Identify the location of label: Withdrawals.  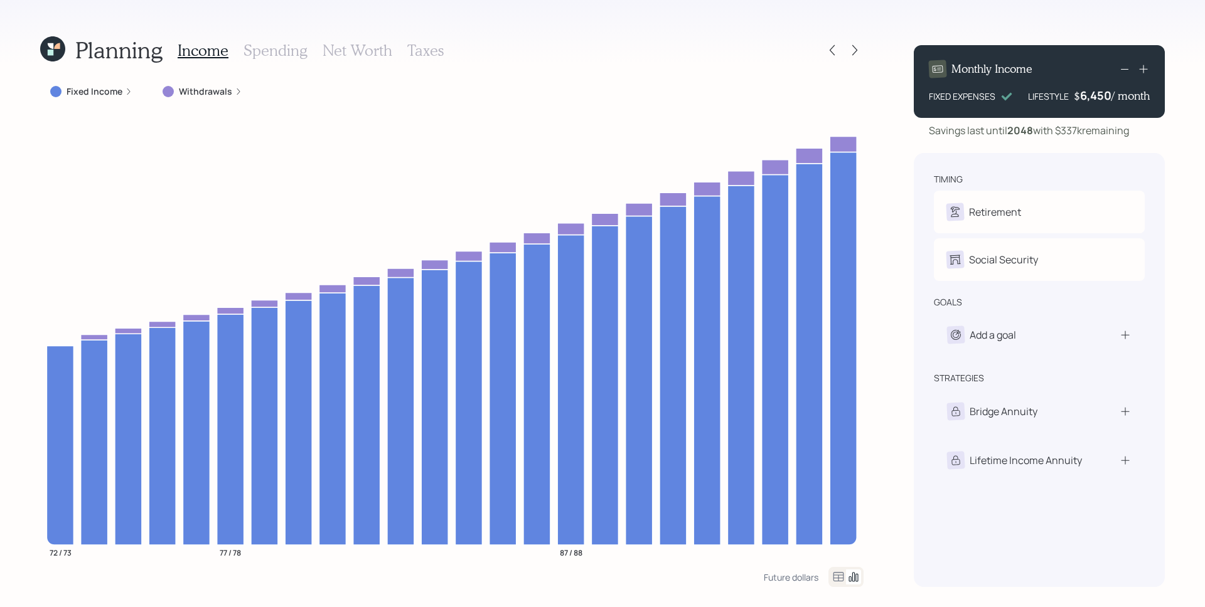
(205, 92).